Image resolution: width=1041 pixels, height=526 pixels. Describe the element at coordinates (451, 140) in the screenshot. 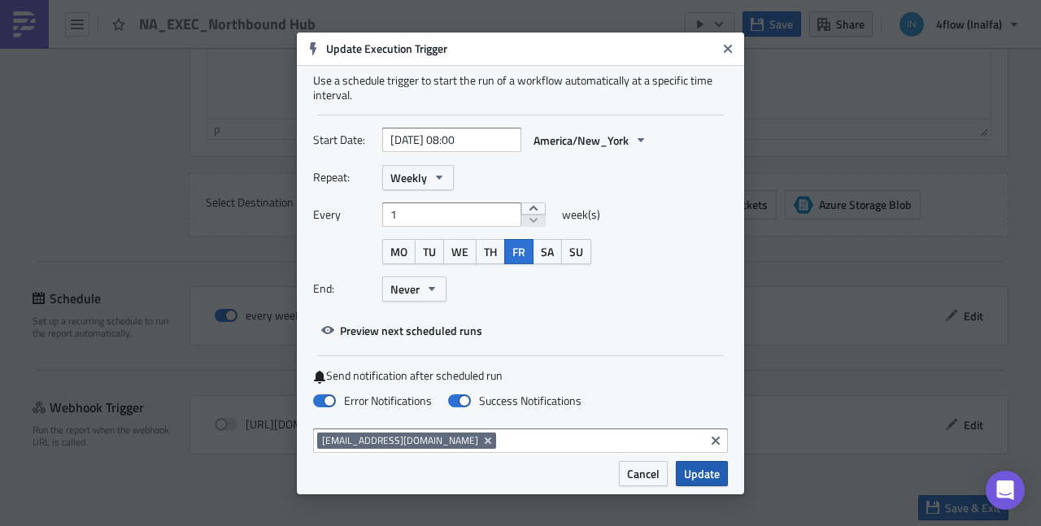

I see `input: YYYY-MM-DD HH:mm` at that location.